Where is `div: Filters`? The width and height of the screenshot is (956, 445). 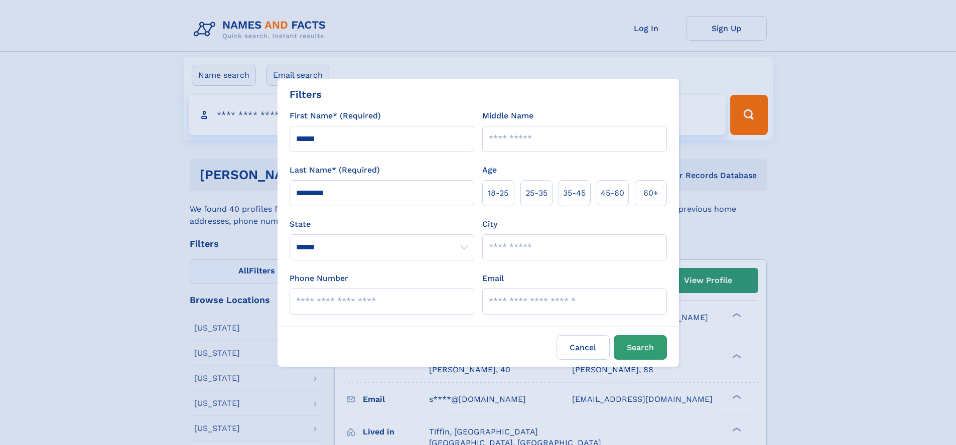 div: Filters is located at coordinates (306, 94).